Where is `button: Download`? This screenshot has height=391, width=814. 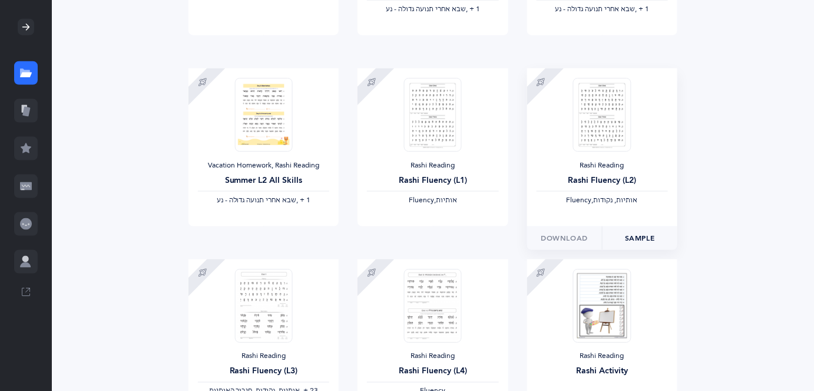 button: Download is located at coordinates (564, 238).